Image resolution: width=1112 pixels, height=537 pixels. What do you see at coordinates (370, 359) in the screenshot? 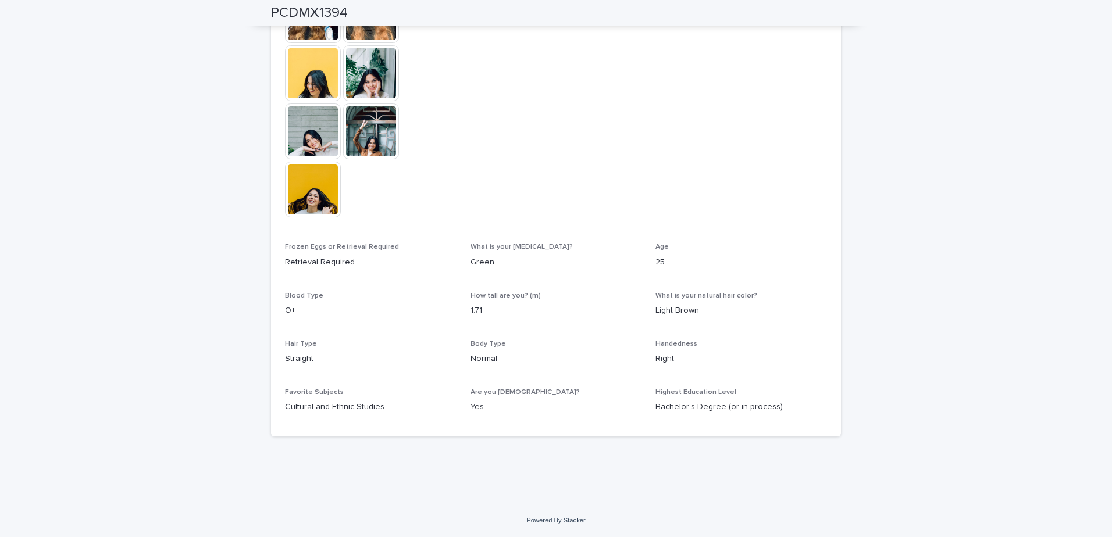
I see `p: Straight` at bounding box center [370, 359].